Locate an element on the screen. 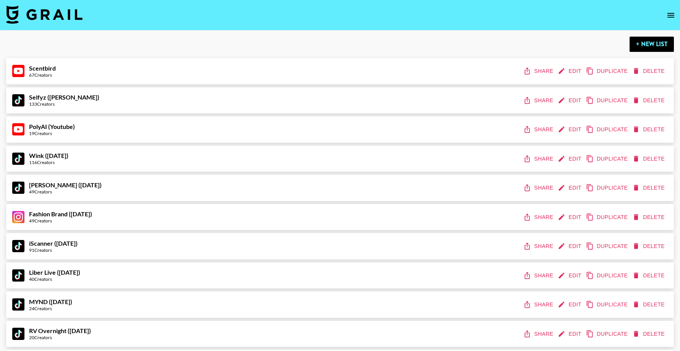 The image size is (680, 351). strong: Scentbird is located at coordinates (42, 68).